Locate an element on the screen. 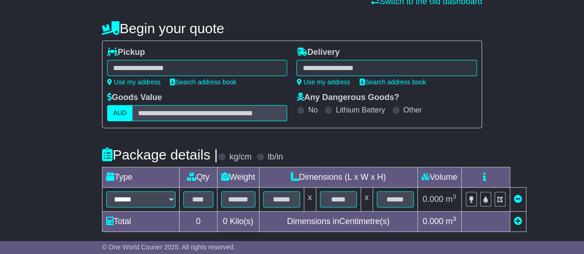 This screenshot has height=254, width=584. label: Lithium Battery is located at coordinates (360, 110).